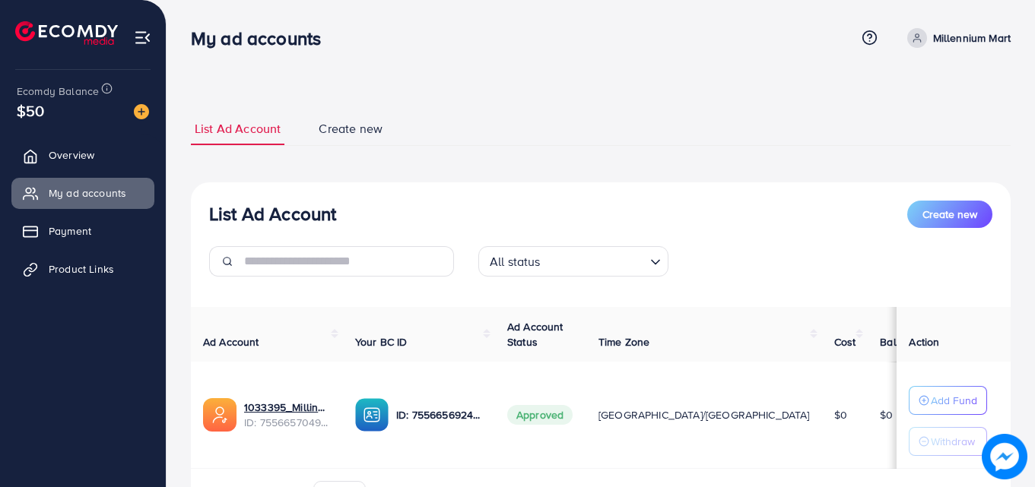 This screenshot has height=487, width=1035. Describe the element at coordinates (262, 38) in the screenshot. I see `h3: My ad accounts` at that location.